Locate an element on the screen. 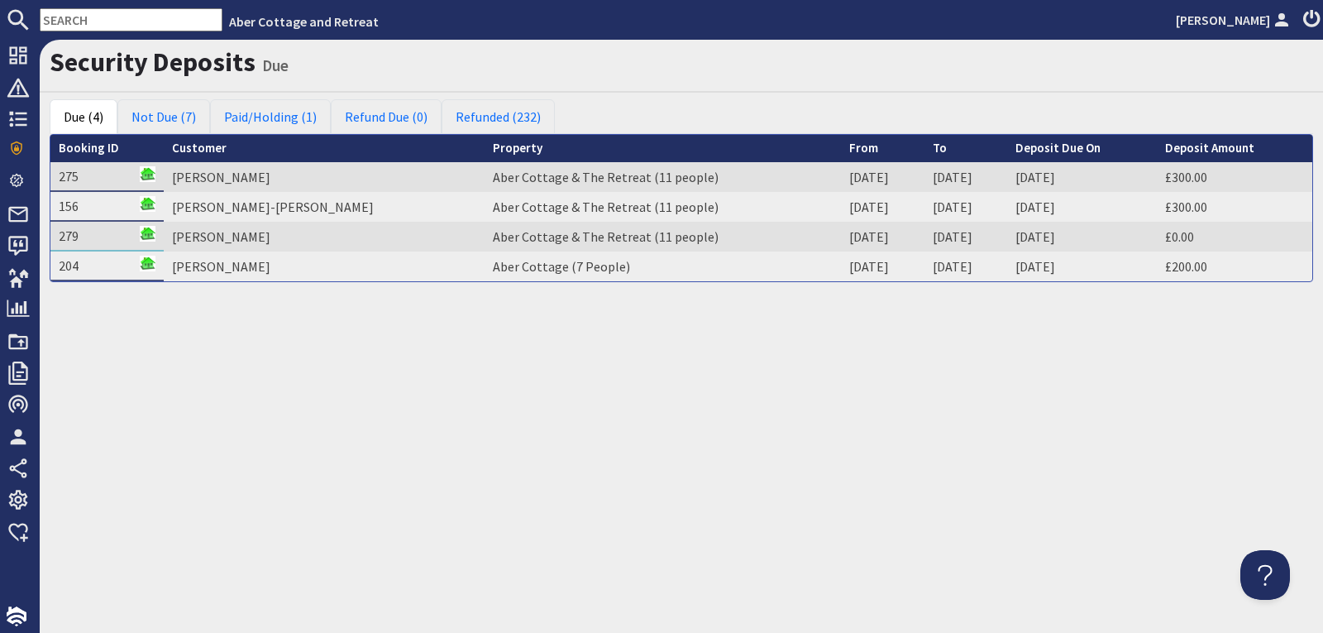  a: Aber Cottage (7 People) is located at coordinates (562, 266).